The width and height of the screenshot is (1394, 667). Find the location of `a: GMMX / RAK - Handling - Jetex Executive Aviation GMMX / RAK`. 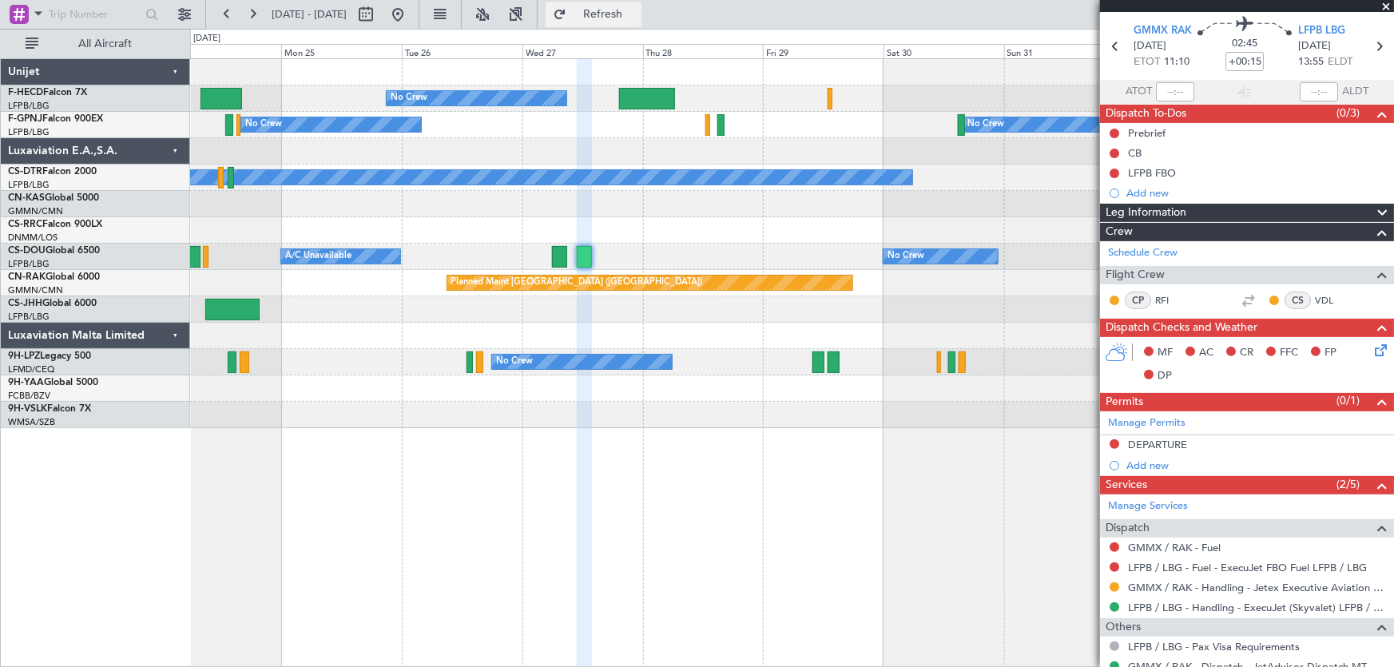

a: GMMX / RAK - Handling - Jetex Executive Aviation GMMX / RAK is located at coordinates (1257, 587).